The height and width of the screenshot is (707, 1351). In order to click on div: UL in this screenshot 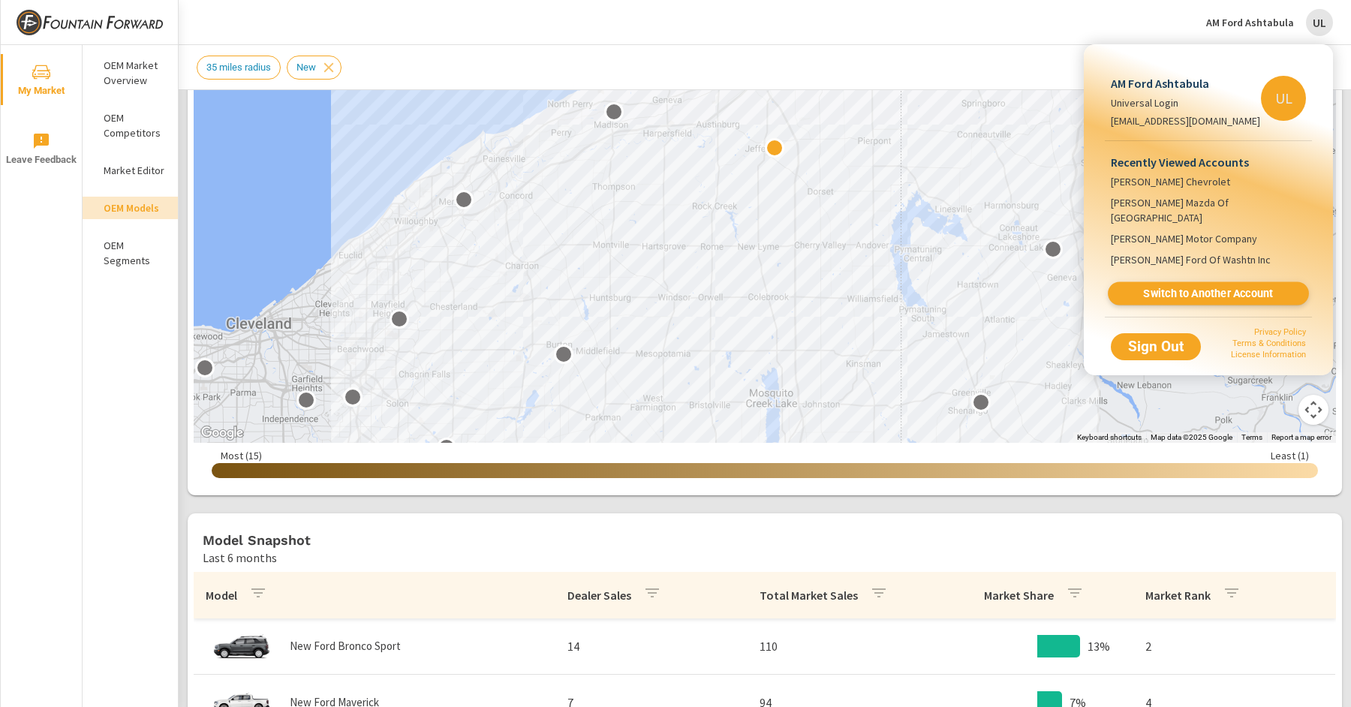, I will do `click(1284, 98)`.